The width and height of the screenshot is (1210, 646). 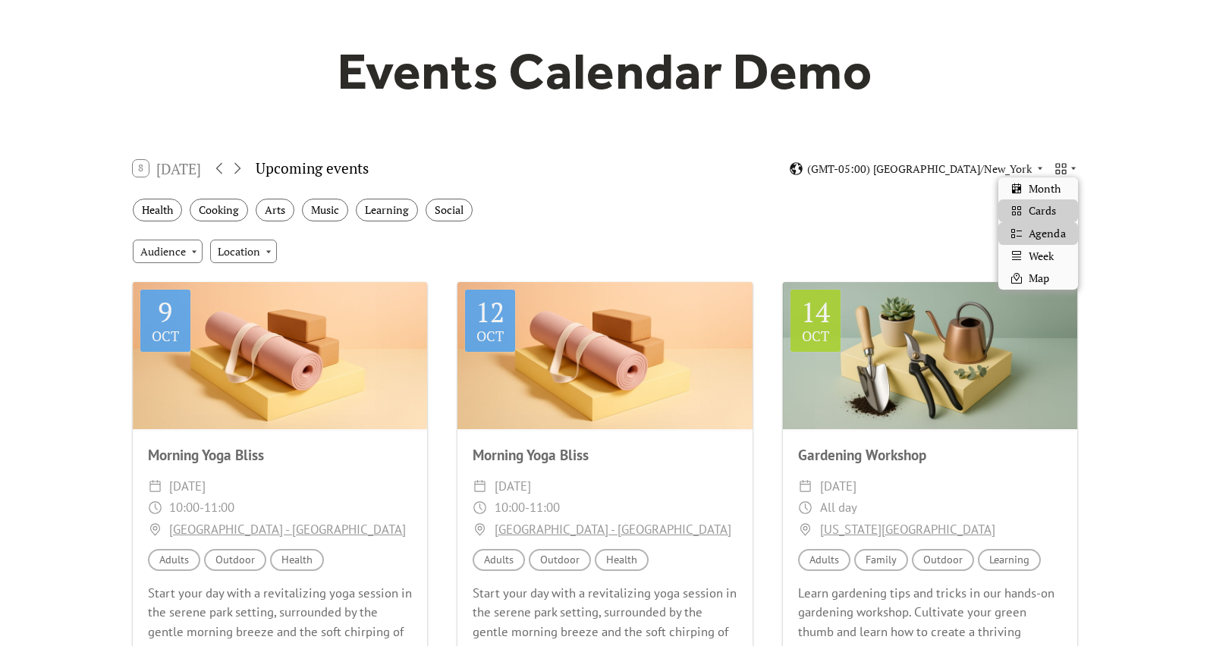 I want to click on span: Month, so click(x=1044, y=189).